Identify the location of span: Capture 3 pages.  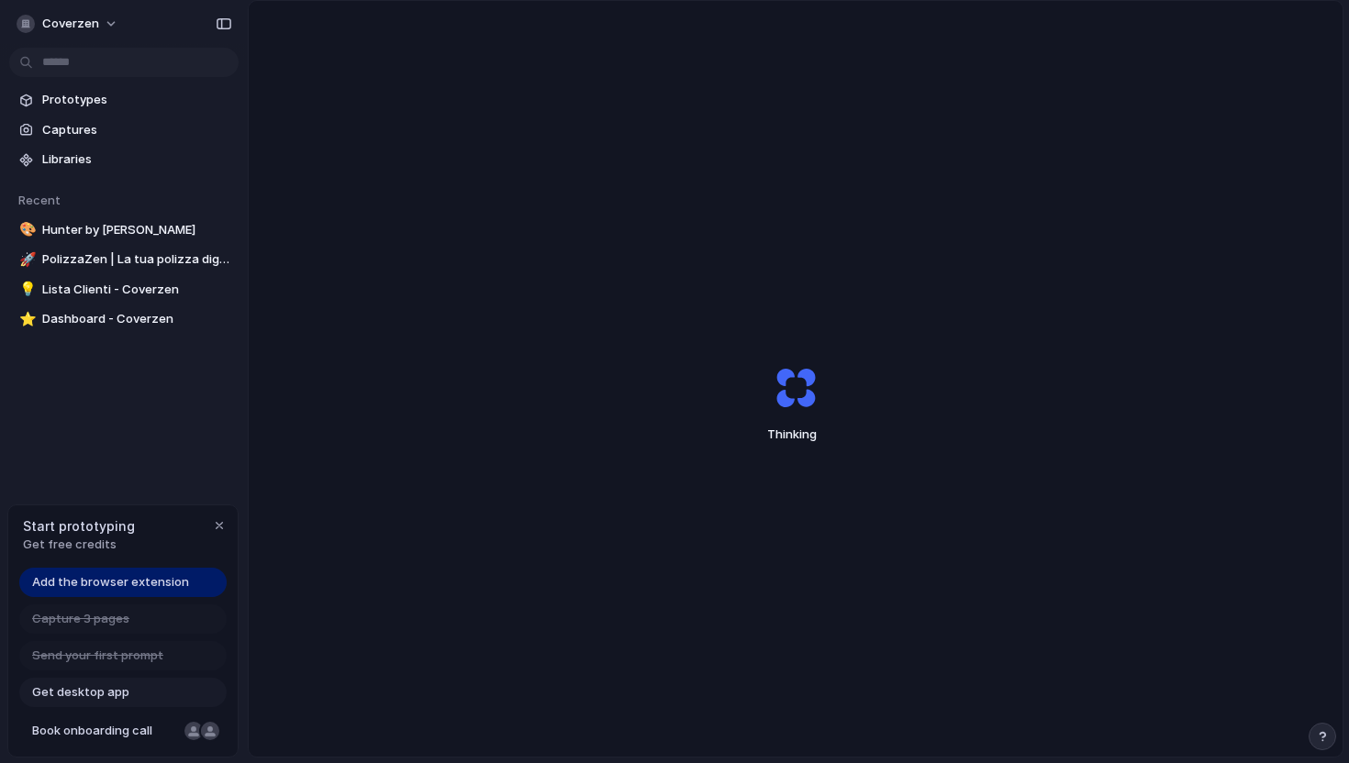
(81, 619).